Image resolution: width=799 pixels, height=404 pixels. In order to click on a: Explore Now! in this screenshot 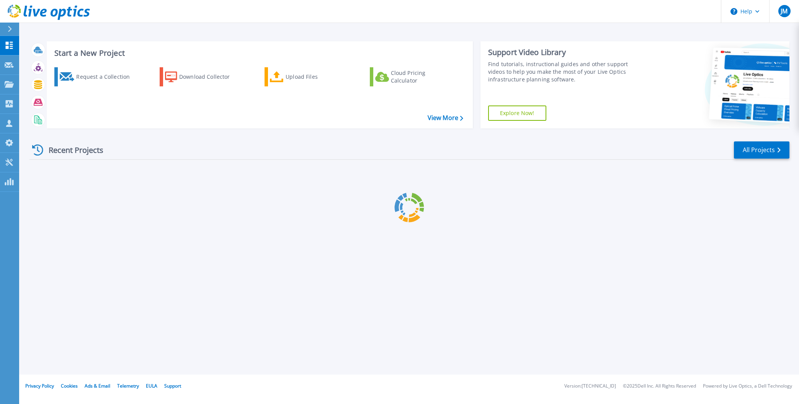, I will do `click(517, 113)`.